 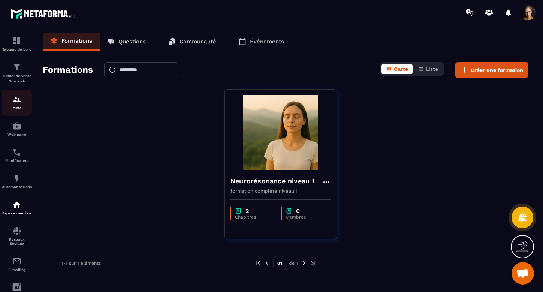 What do you see at coordinates (17, 103) in the screenshot?
I see `a: formationformationCRM` at bounding box center [17, 103].